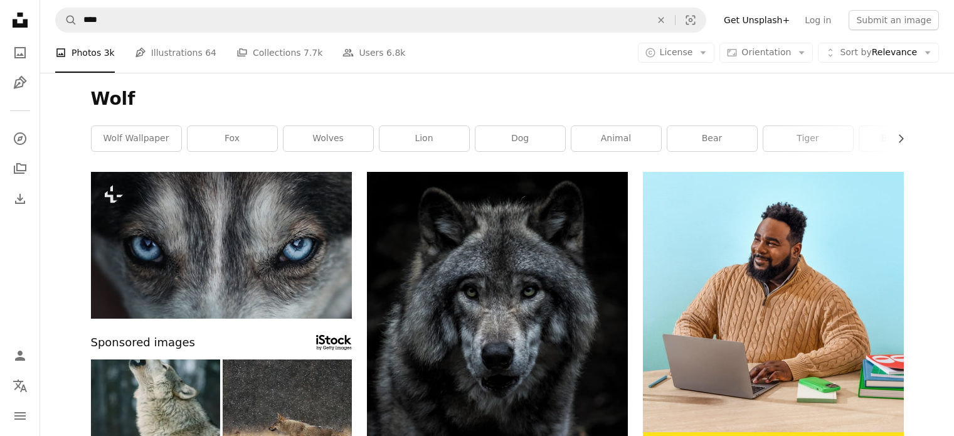  What do you see at coordinates (616, 139) in the screenshot?
I see `a: animal` at bounding box center [616, 139].